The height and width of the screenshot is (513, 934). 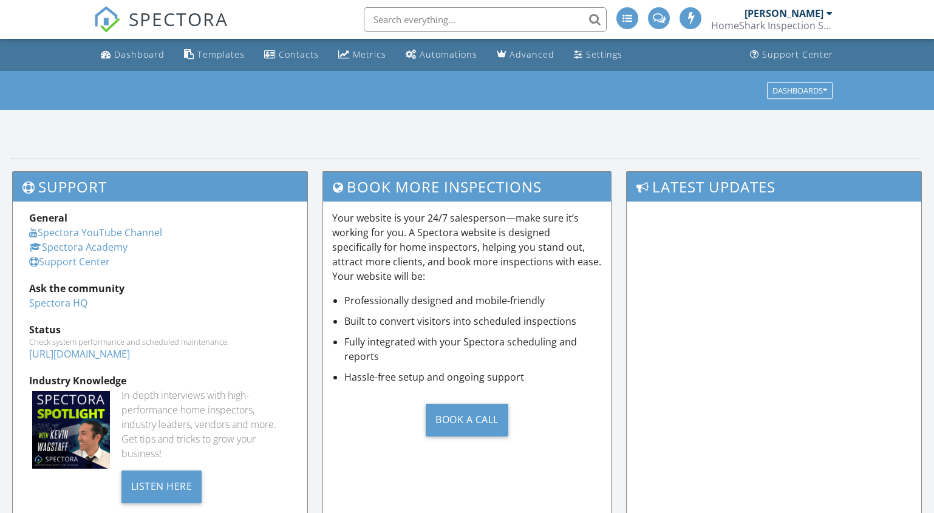 What do you see at coordinates (466, 420) in the screenshot?
I see `a: Book a Call` at bounding box center [466, 420].